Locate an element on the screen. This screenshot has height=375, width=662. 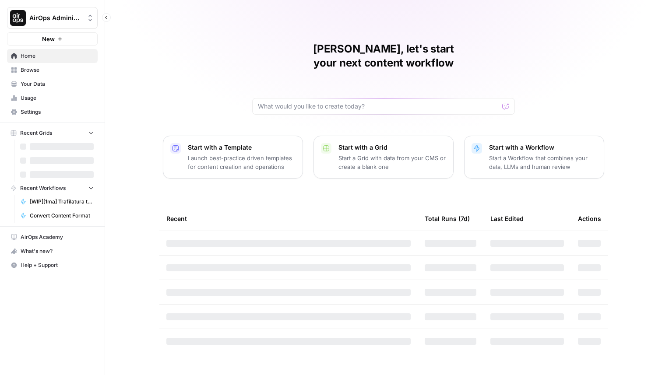
button: Start with a WorkflowStart a Workflow that combines your data, LLMs and human review is located at coordinates (534, 157).